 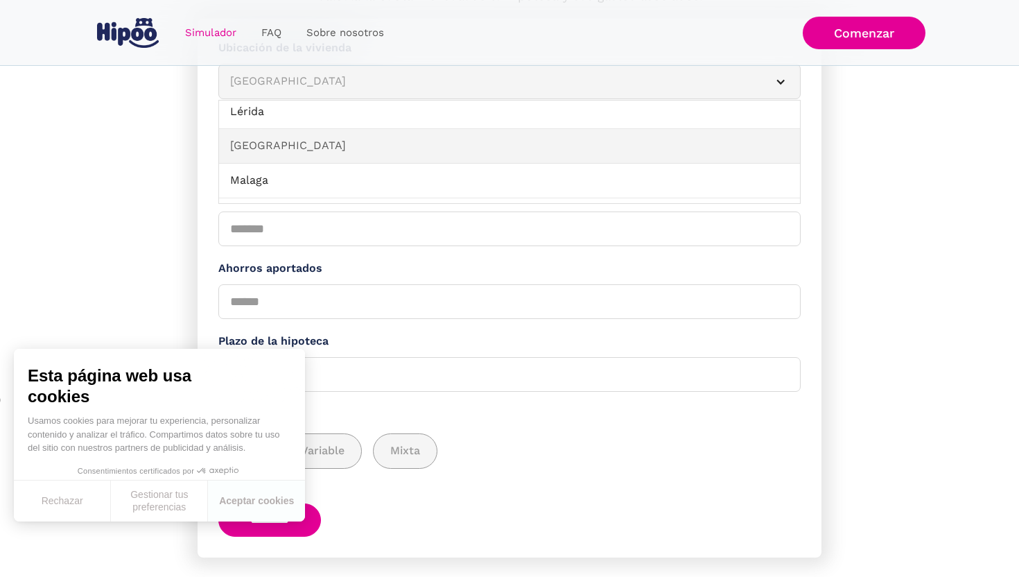 I want to click on span: Mixta, so click(x=405, y=450).